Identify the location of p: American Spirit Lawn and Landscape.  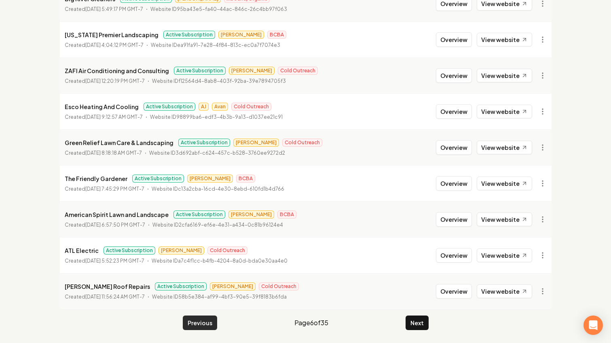
(116, 215).